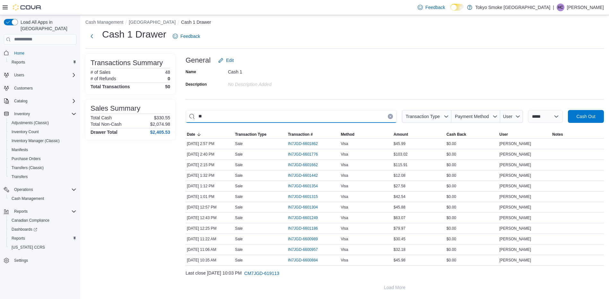 The width and height of the screenshot is (609, 299). Describe the element at coordinates (210, 135) in the screenshot. I see `button: Date` at that location.